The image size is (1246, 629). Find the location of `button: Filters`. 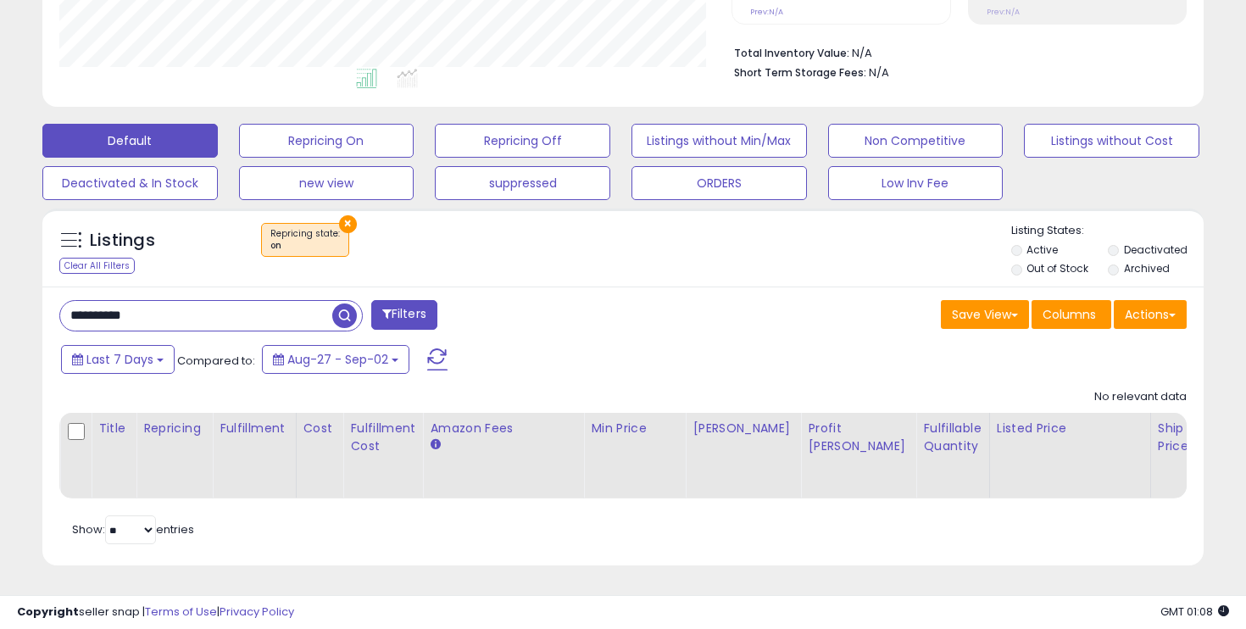

button: Filters is located at coordinates (404, 314).